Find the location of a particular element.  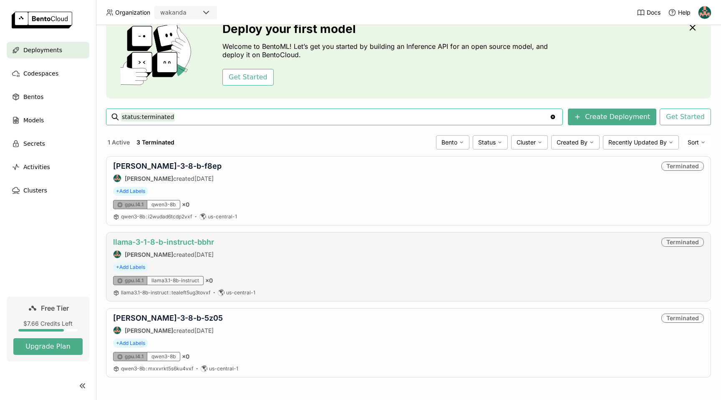

div: Created By is located at coordinates (575, 142).